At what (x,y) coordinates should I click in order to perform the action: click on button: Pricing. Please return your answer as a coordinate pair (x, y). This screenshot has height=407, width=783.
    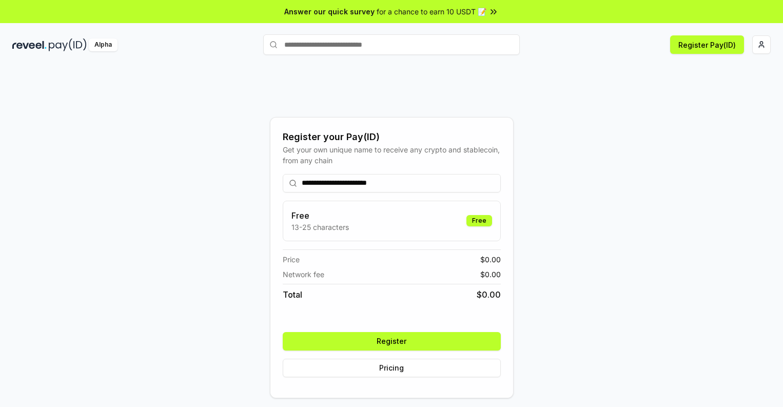
    Looking at the image, I should click on (391, 368).